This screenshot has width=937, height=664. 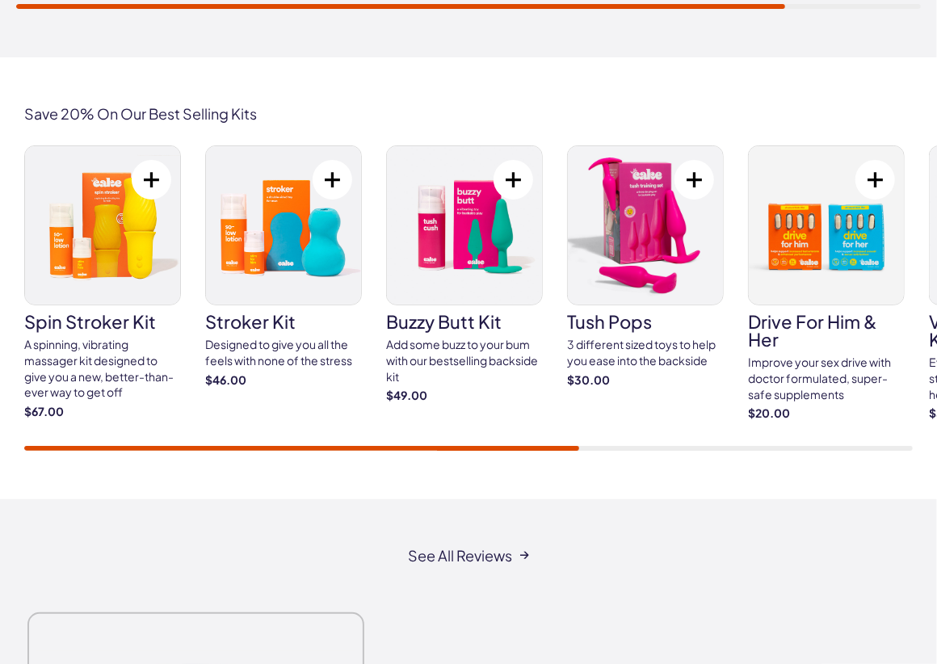 What do you see at coordinates (103, 282) in the screenshot?
I see `a: spin stroker kit spin stroker kit A spinning, vibrating massager kit designed to give you a new, ...` at bounding box center [103, 282].